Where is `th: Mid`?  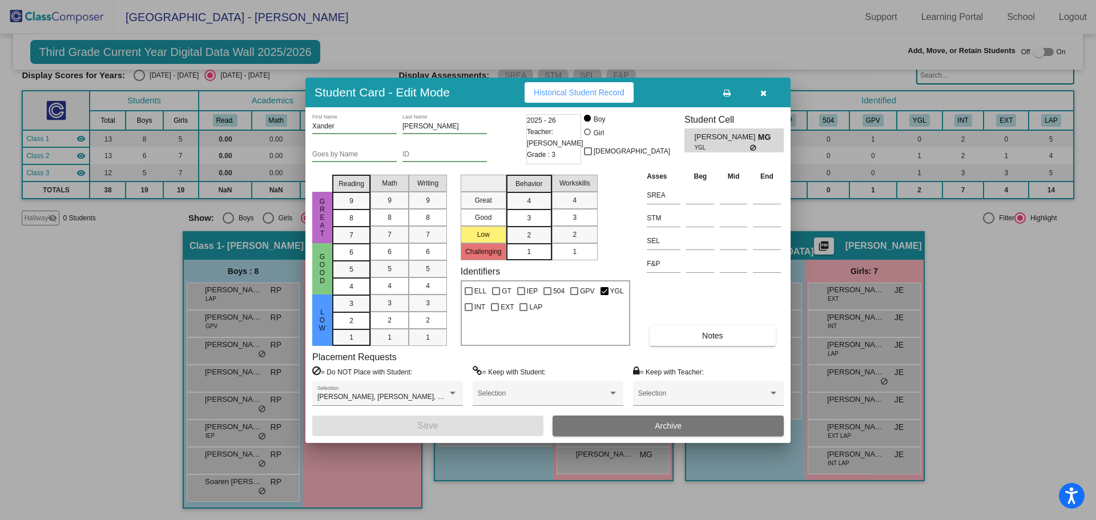 th: Mid is located at coordinates (734, 176).